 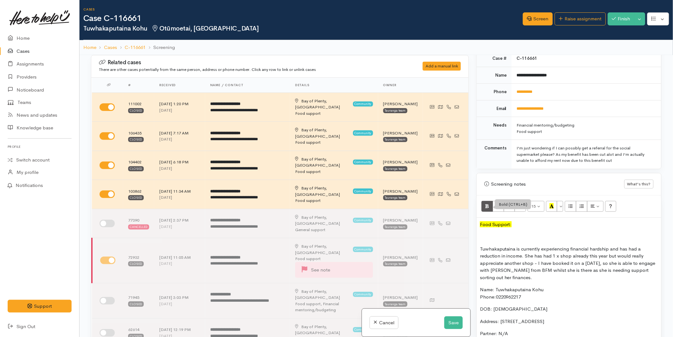 What do you see at coordinates (247, 85) in the screenshot?
I see `th: Name / contact` at bounding box center [247, 85].